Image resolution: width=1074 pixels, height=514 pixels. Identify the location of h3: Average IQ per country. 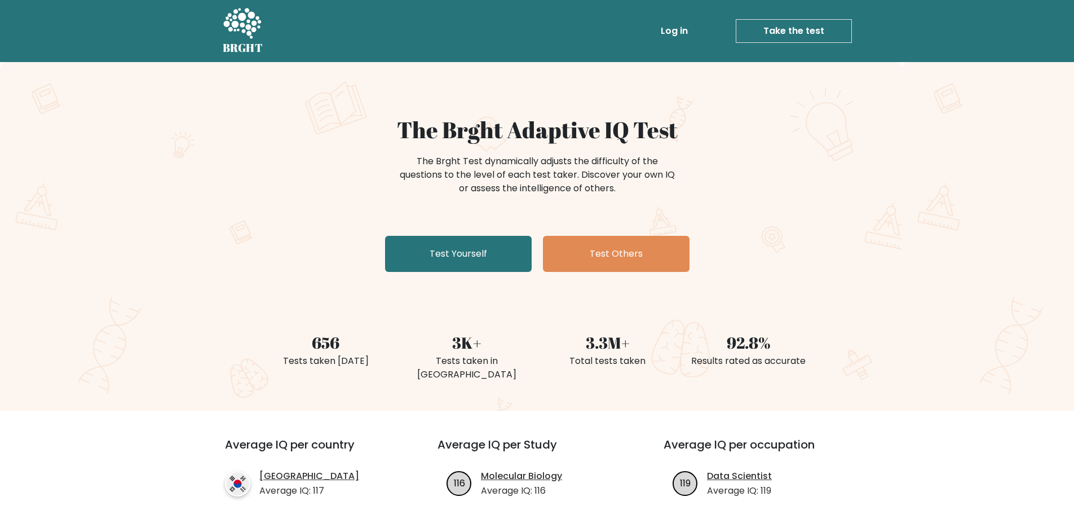
(311, 451).